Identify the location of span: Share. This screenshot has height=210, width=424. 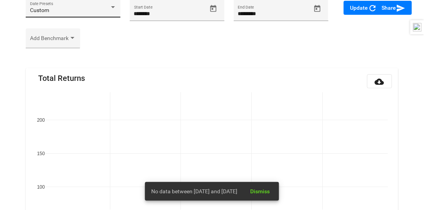
(393, 8).